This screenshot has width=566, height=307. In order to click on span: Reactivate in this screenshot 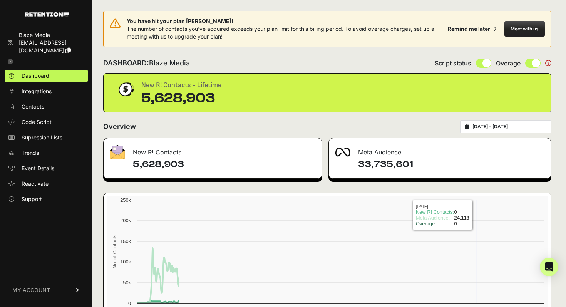, I will do `click(35, 184)`.